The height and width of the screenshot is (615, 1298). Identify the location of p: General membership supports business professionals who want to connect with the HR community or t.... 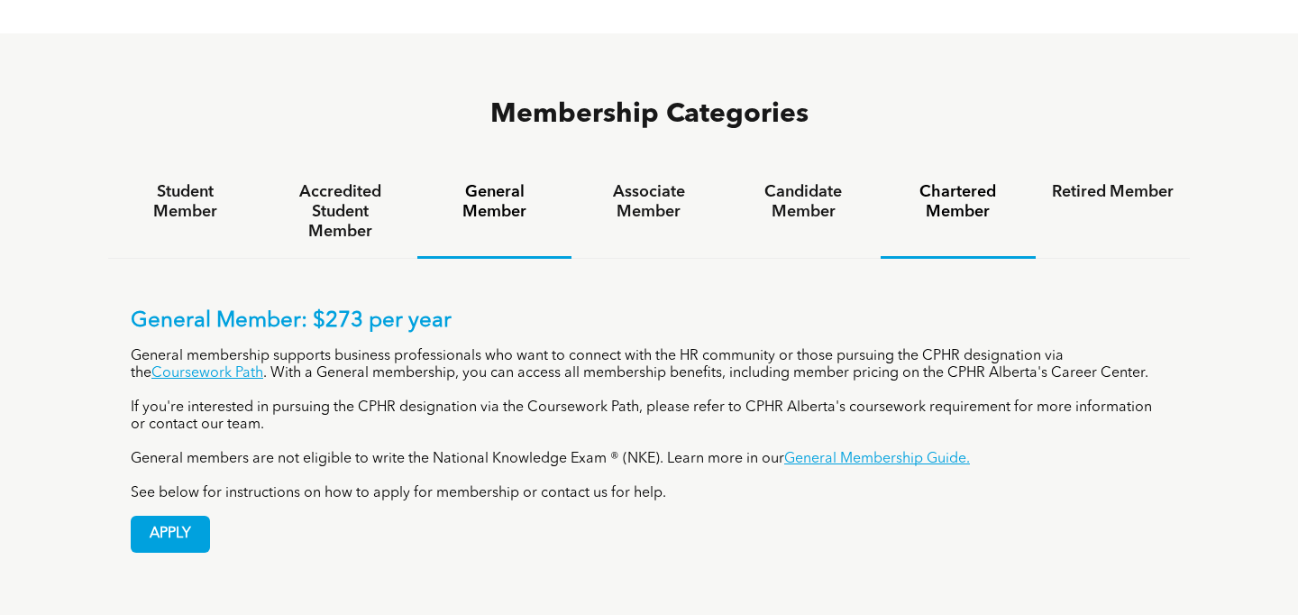
(649, 365).